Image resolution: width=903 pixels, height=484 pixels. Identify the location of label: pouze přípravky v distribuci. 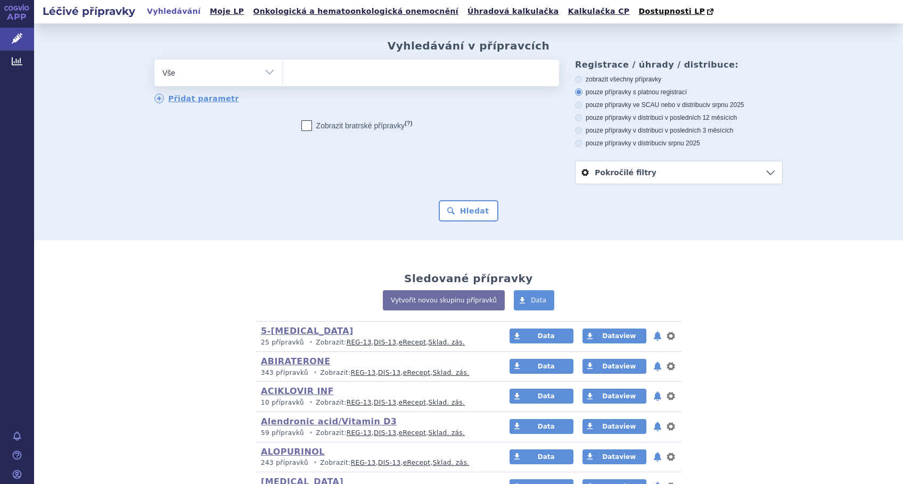
(679, 143).